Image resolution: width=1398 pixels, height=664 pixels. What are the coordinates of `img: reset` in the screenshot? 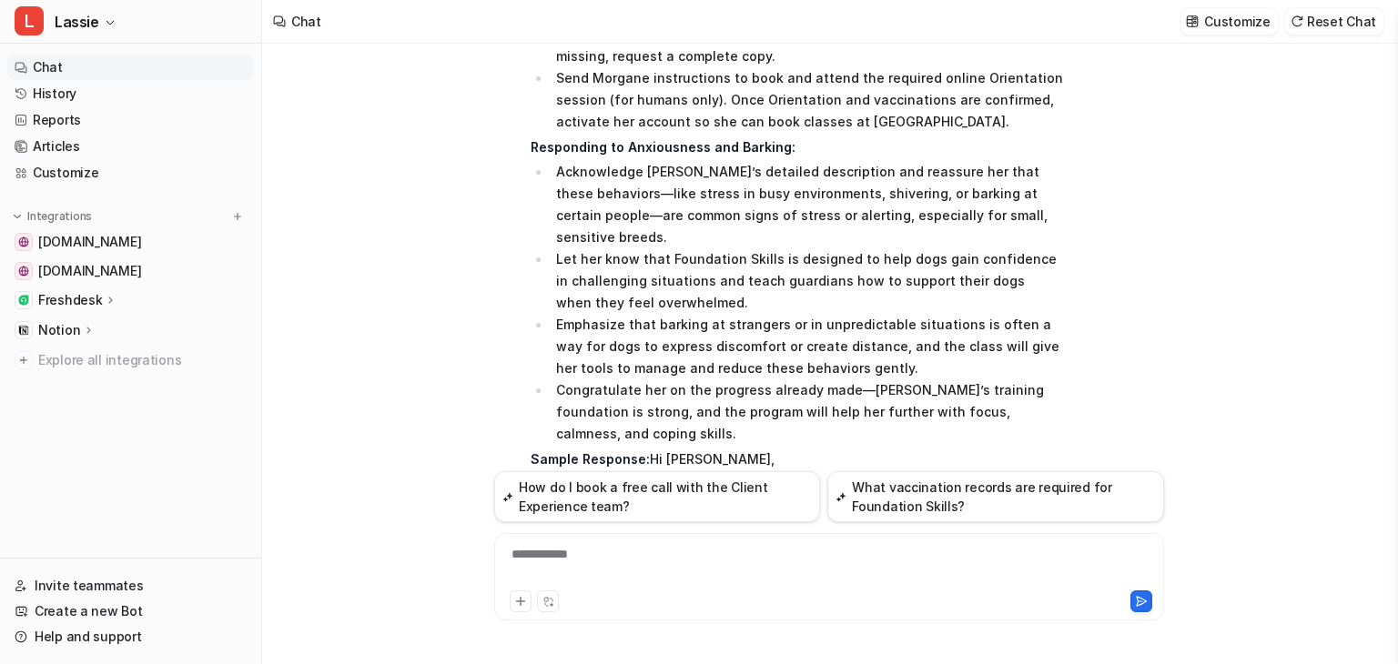 It's located at (1297, 21).